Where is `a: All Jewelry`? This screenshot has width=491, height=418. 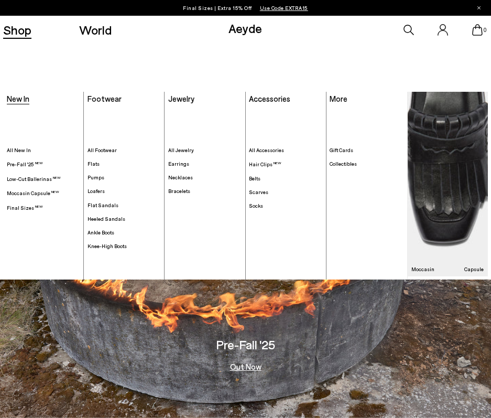 a: All Jewelry is located at coordinates (205, 150).